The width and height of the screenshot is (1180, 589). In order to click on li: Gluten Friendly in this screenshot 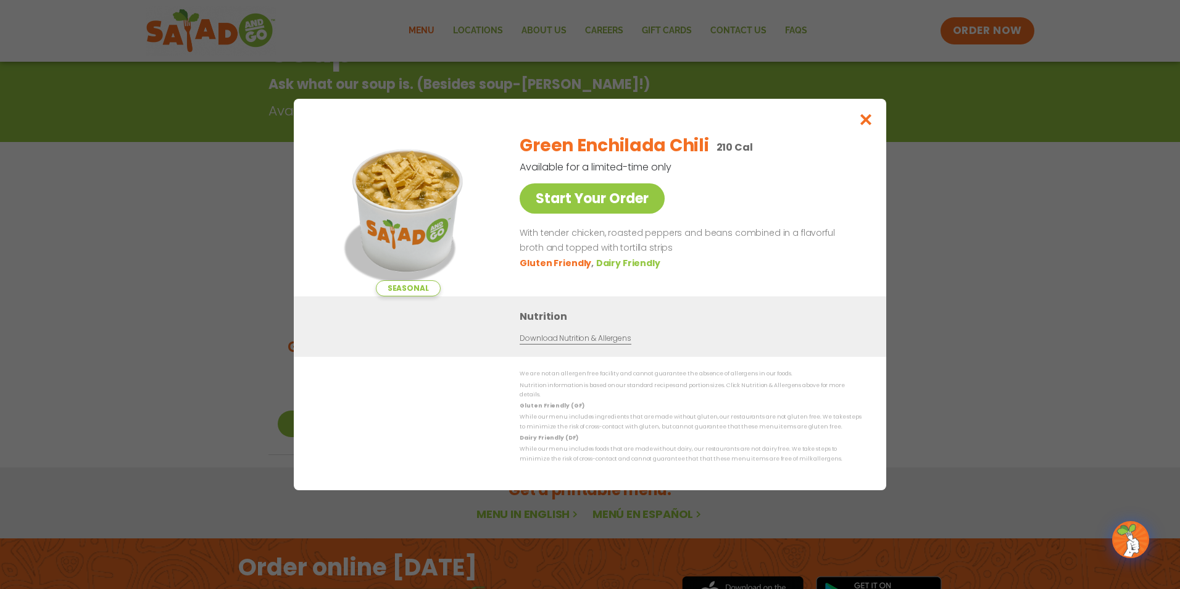, I will do `click(557, 263)`.